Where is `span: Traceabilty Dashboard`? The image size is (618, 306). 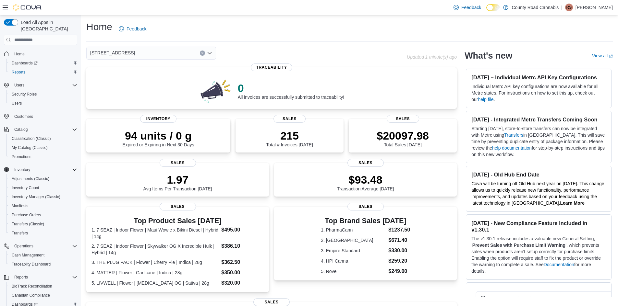 span: Traceabilty Dashboard is located at coordinates (31, 265).